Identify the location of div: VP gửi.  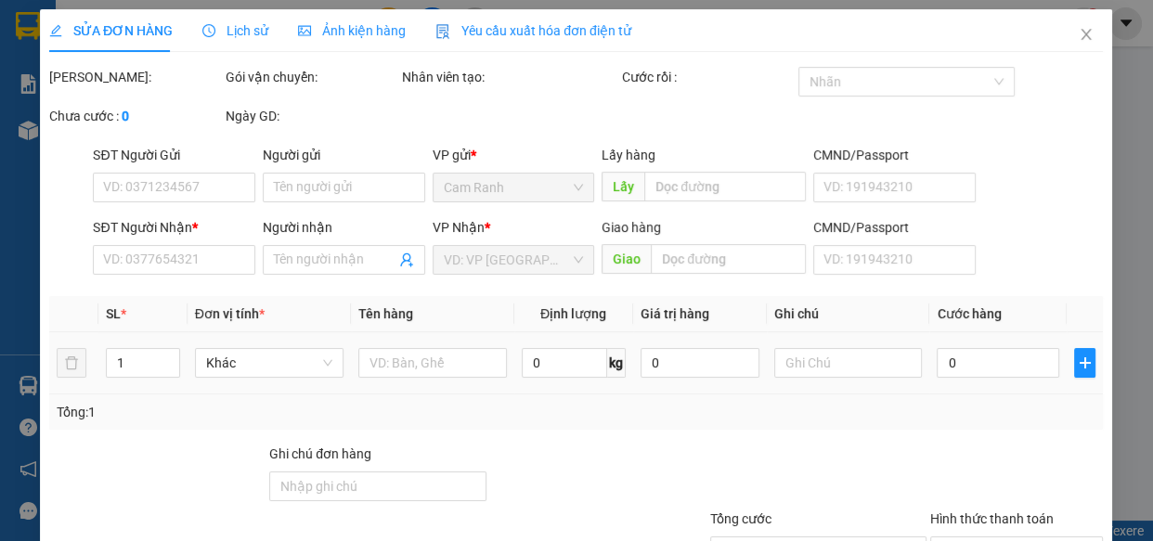
(513, 155).